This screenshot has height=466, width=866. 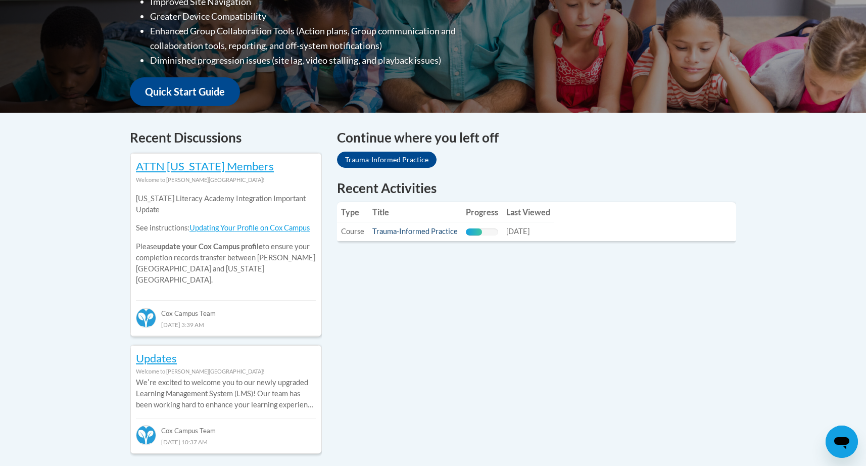 I want to click on a: Updating Your Profile on Cox Campus, so click(x=250, y=227).